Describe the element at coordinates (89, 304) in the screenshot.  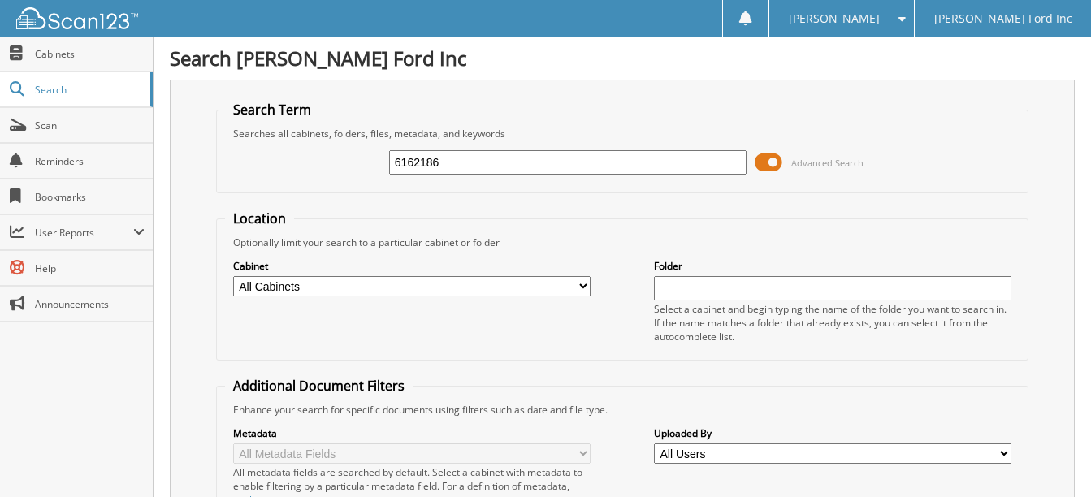
I see `span: Announcements` at that location.